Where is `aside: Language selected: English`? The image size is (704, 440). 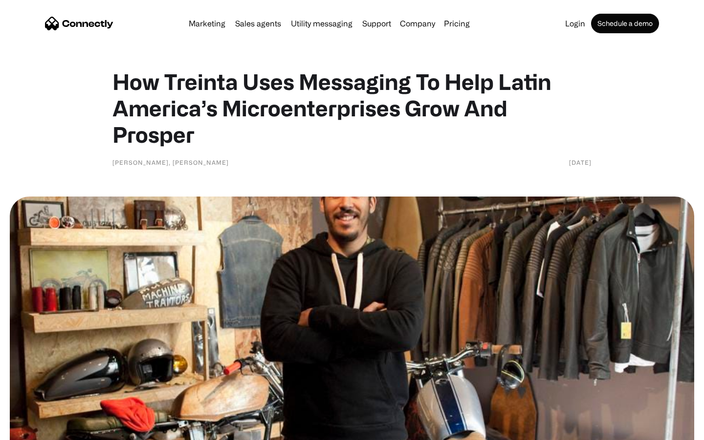 aside: Language selected: English is located at coordinates (34, 430).